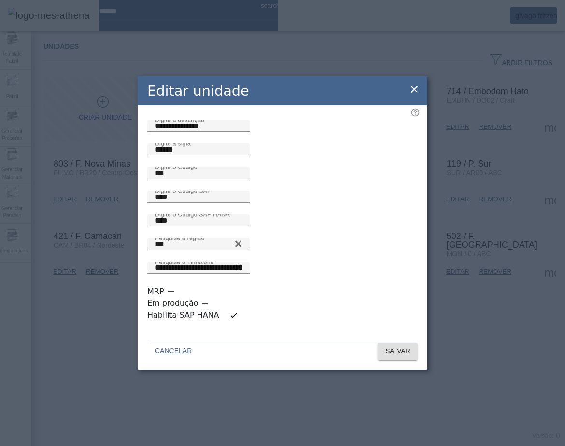 This screenshot has height=446, width=565. What do you see at coordinates (173, 352) in the screenshot?
I see `span: CANCELAR` at bounding box center [173, 352].